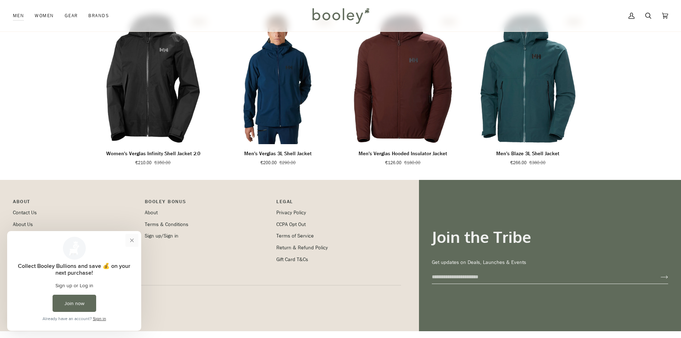 This screenshot has width=681, height=338. Describe the element at coordinates (67, 54) in the screenshot. I see `div: Sign up or Log in` at that location.